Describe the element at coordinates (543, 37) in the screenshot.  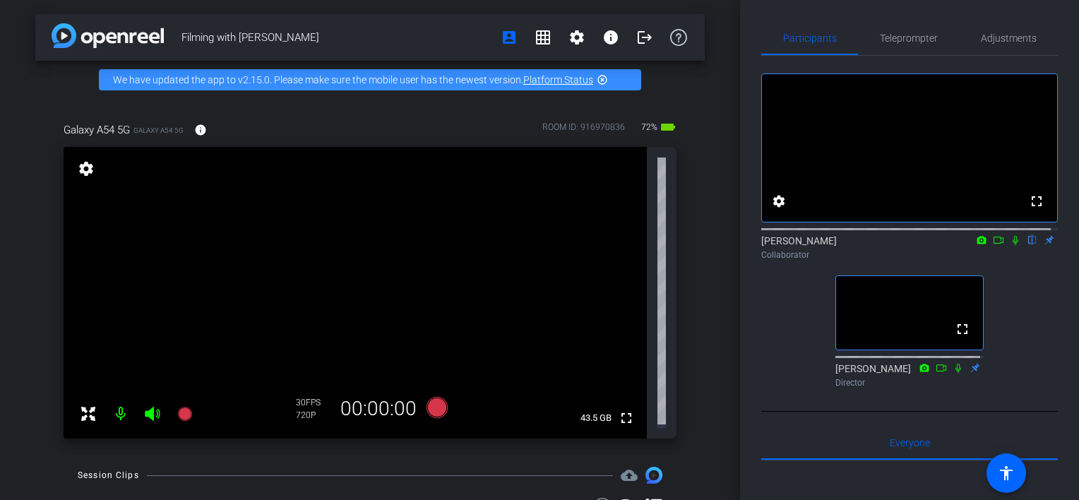
I see `mat-icon: grid_on` at that location.